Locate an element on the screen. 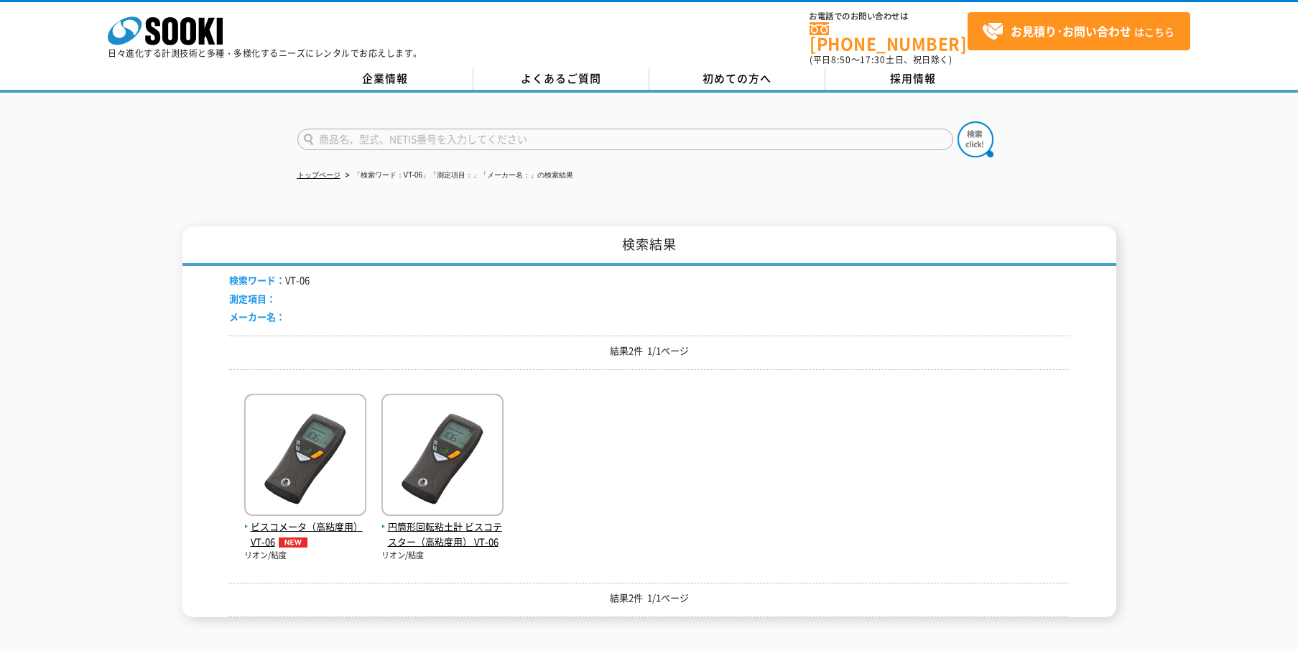 This screenshot has height=651, width=1298. a: 円筒形回転粘土計 ビスコテスター（高粘度用） VT-06 is located at coordinates (442, 526).